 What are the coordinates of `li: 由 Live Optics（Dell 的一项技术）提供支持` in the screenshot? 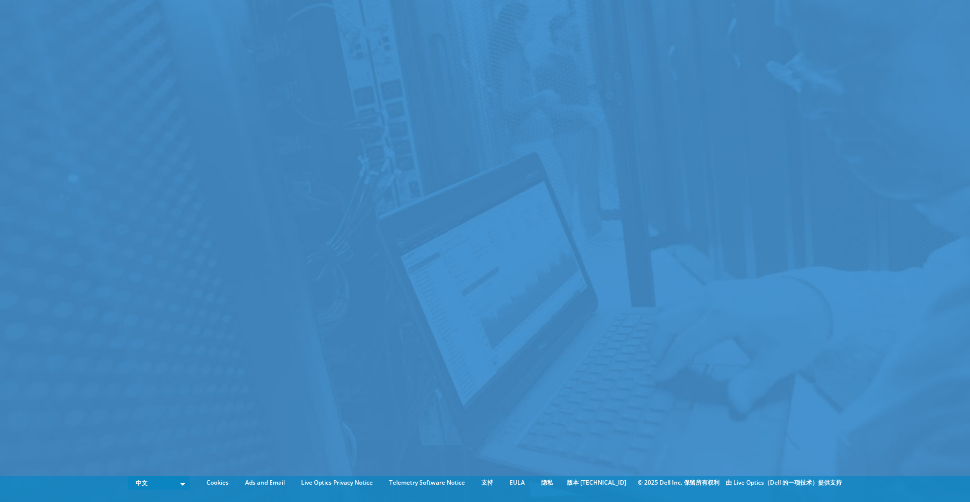 It's located at (784, 482).